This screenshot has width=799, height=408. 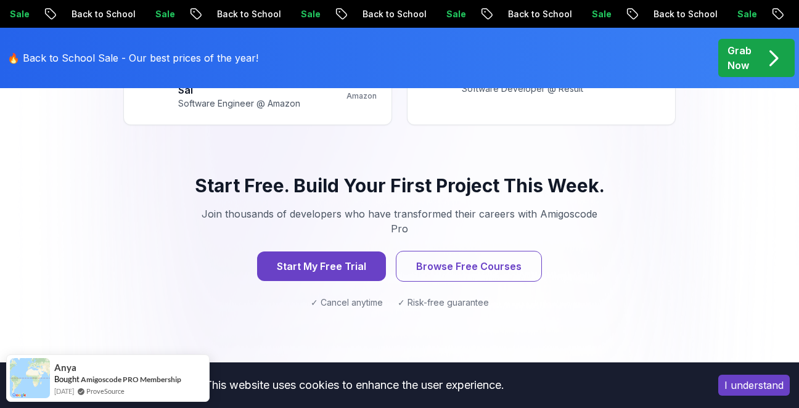 I want to click on p: Join thousands of developers who have transformed their careers with Amigoscode Pro, so click(x=400, y=221).